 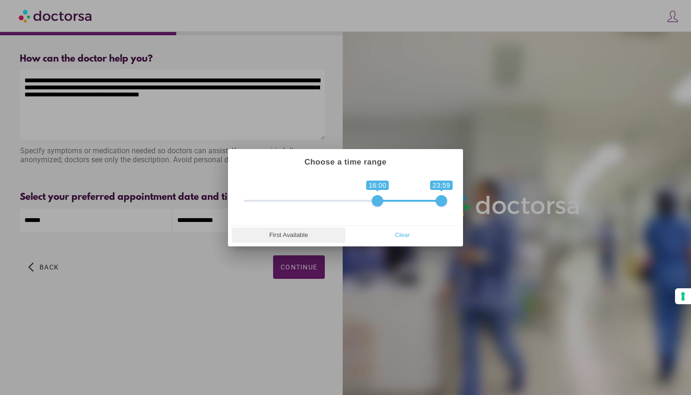 I want to click on span: Clear, so click(x=402, y=235).